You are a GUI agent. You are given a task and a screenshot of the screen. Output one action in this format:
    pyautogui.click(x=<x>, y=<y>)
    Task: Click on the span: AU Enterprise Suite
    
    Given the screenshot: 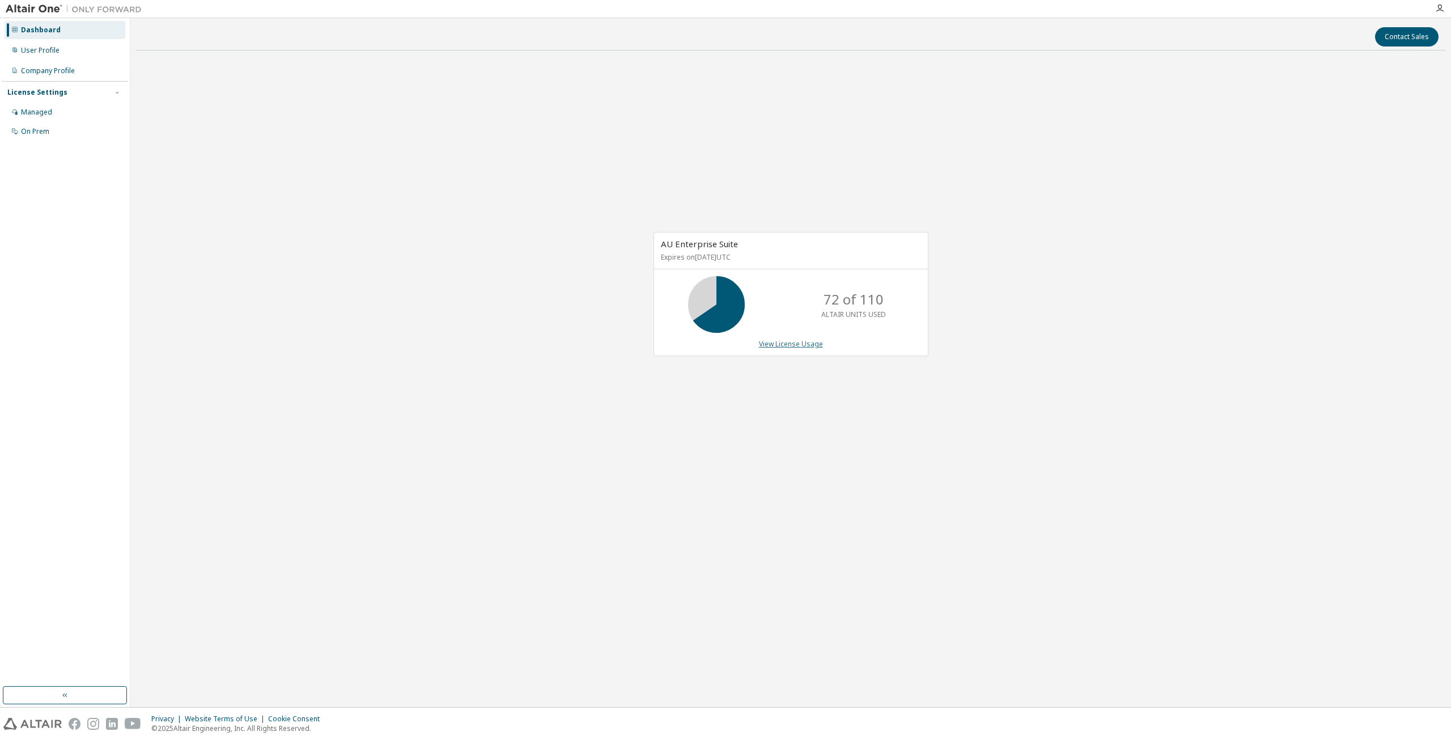 What is the action you would take?
    pyautogui.click(x=699, y=244)
    